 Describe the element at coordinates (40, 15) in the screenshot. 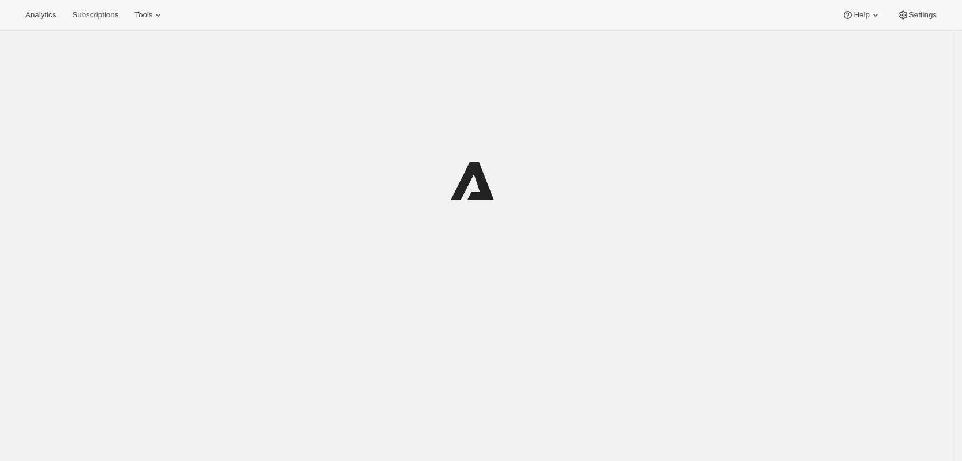

I see `span: Analytics` at that location.